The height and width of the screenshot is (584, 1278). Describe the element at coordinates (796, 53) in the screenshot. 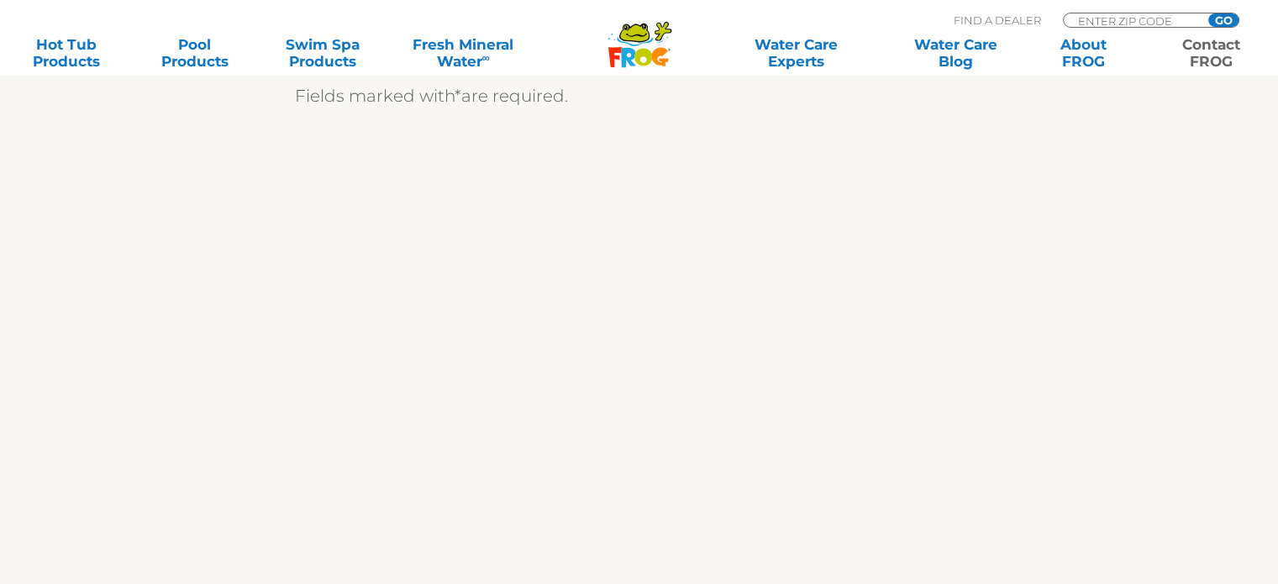

I see `a: Water CareExperts` at that location.